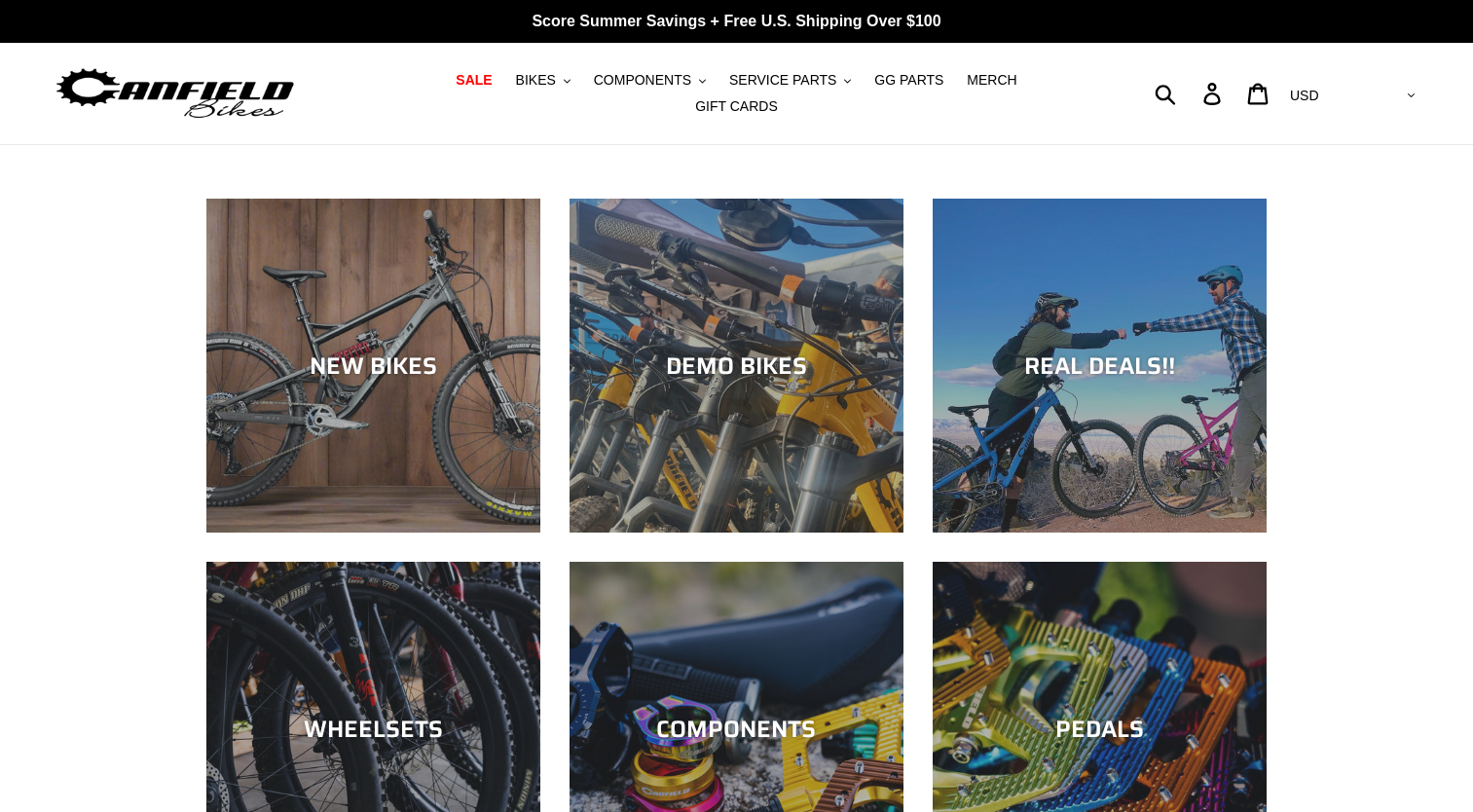  Describe the element at coordinates (650, 80) in the screenshot. I see `button: COMPONENTS` at that location.